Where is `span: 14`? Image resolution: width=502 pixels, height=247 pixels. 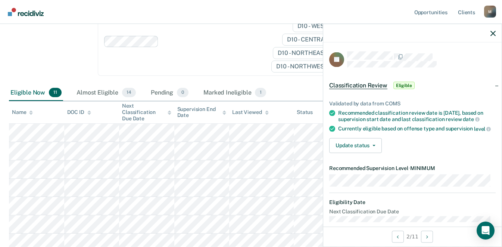
span: 14 is located at coordinates (129, 93).